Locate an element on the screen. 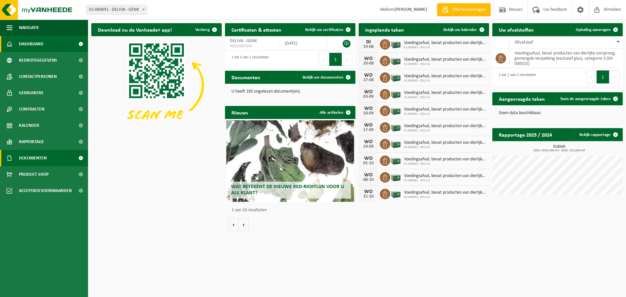 The height and width of the screenshot is (297, 626). div: 08-10 is located at coordinates (368, 180).